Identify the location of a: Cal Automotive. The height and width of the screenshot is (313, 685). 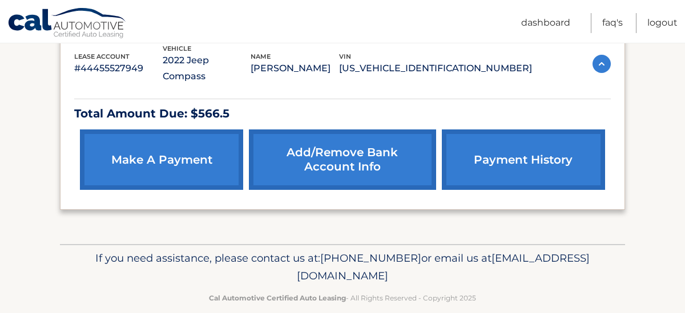
(67, 24).